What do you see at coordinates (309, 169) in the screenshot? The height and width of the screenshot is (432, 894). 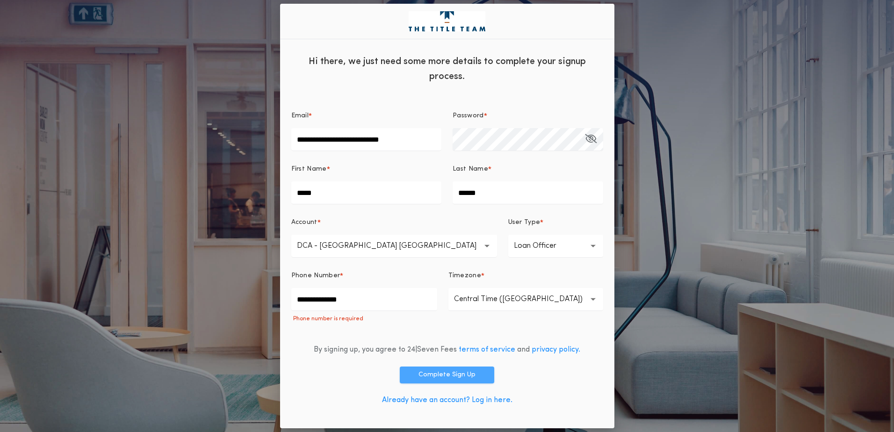 I see `p: First Name` at bounding box center [309, 169].